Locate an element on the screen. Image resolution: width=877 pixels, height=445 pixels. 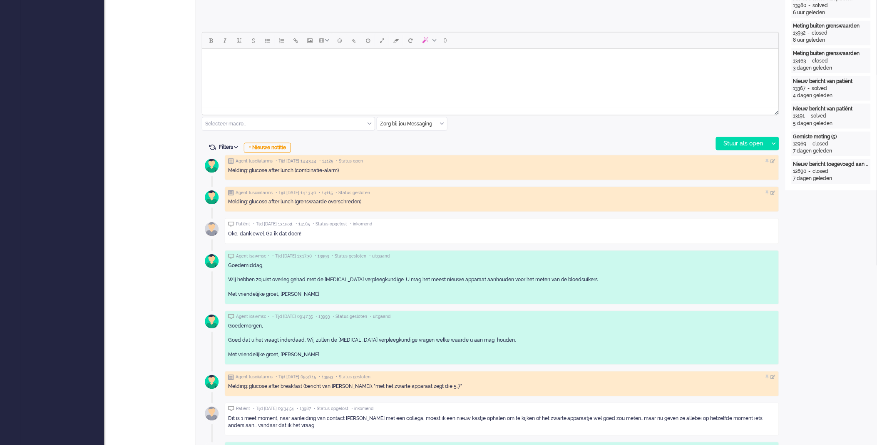
div: 13191 is located at coordinates (800, 116).